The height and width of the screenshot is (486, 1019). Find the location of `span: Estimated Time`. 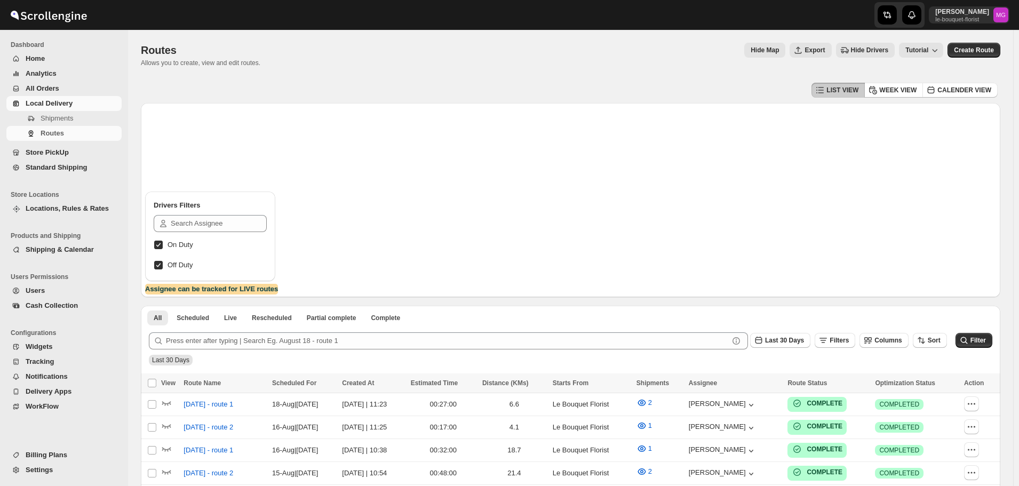

span: Estimated Time is located at coordinates (434, 383).